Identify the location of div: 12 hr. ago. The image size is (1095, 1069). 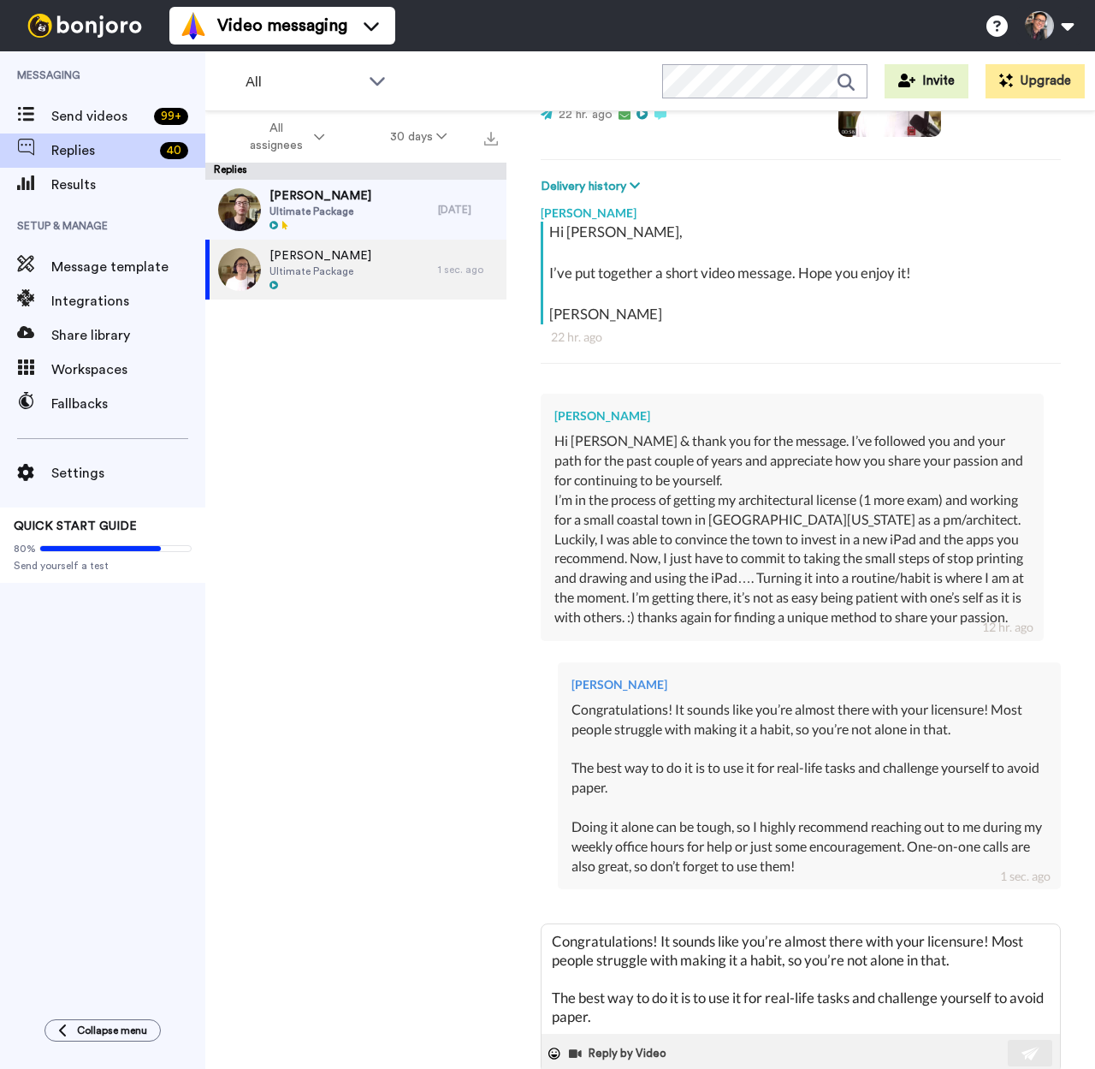
(1008, 627).